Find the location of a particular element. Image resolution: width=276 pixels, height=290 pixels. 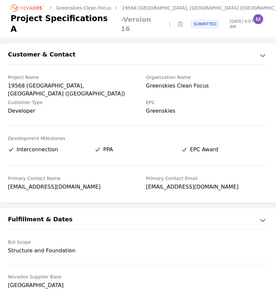

div: Developer is located at coordinates (69, 111).